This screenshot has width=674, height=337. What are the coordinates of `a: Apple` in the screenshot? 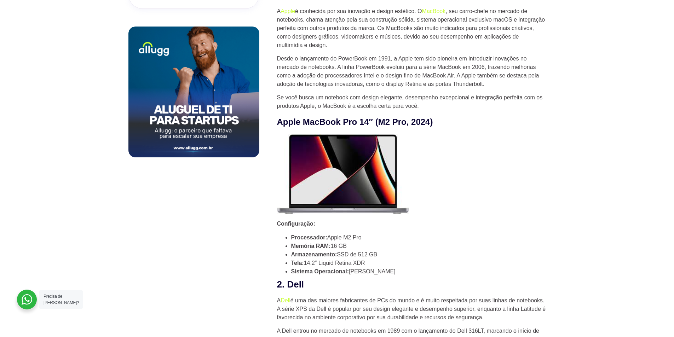 It's located at (288, 11).